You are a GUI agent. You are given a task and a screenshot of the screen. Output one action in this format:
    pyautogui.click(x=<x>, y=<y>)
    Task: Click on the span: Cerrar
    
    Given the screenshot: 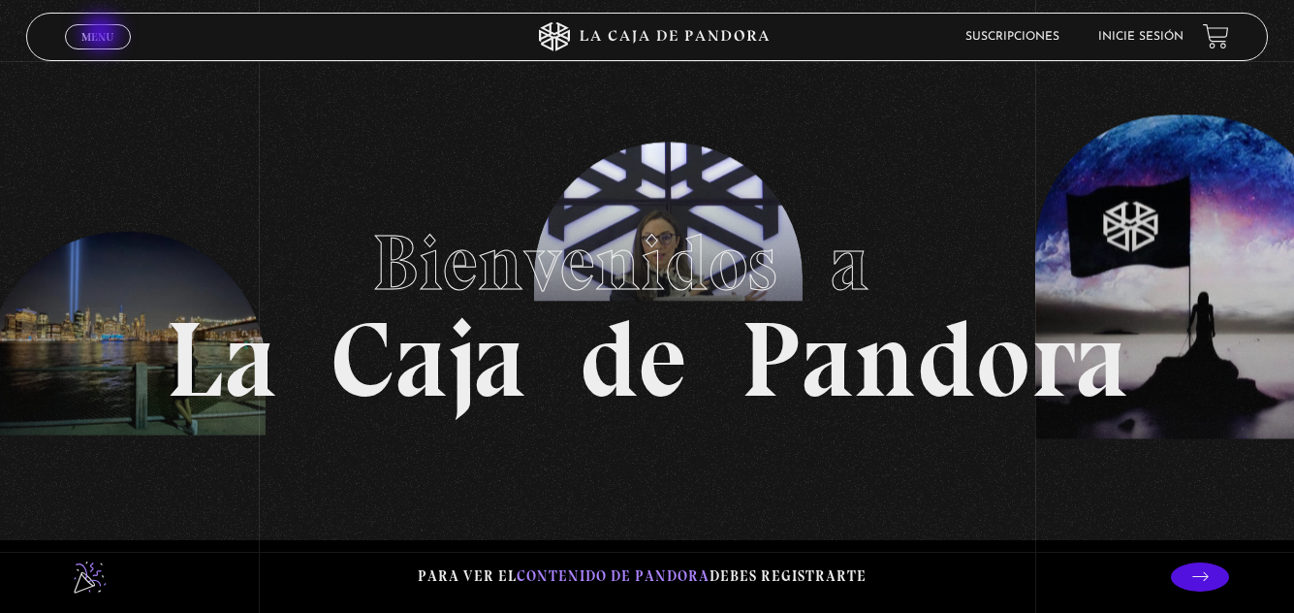 What is the action you would take?
    pyautogui.click(x=97, y=53)
    